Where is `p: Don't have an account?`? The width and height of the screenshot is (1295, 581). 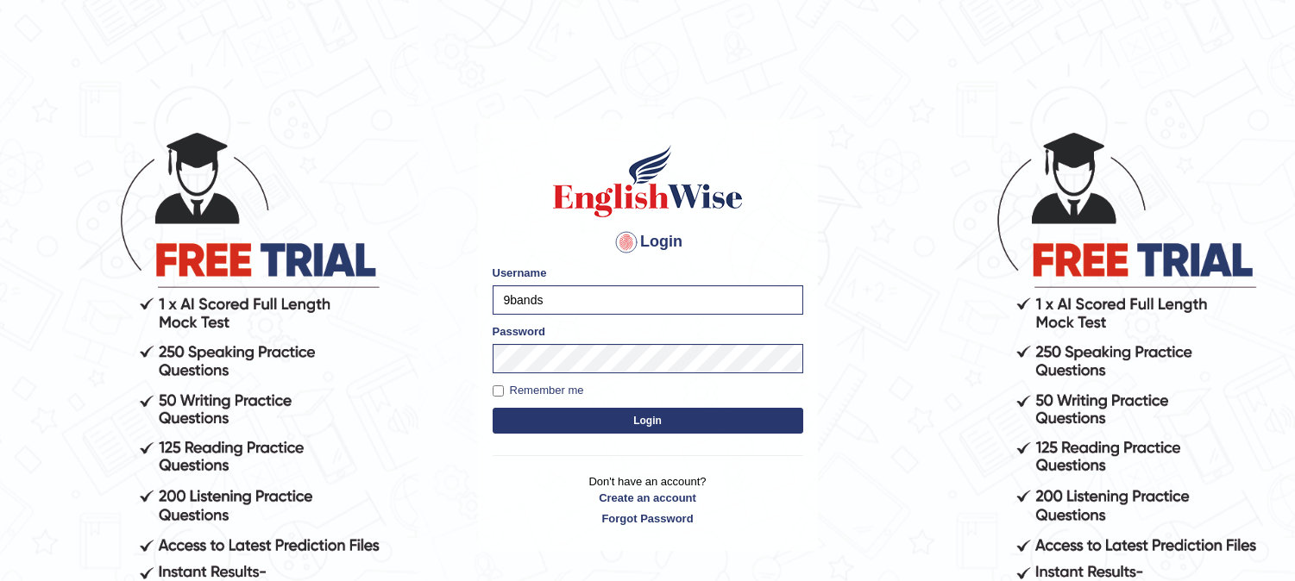 p: Don't have an account? is located at coordinates (648, 500).